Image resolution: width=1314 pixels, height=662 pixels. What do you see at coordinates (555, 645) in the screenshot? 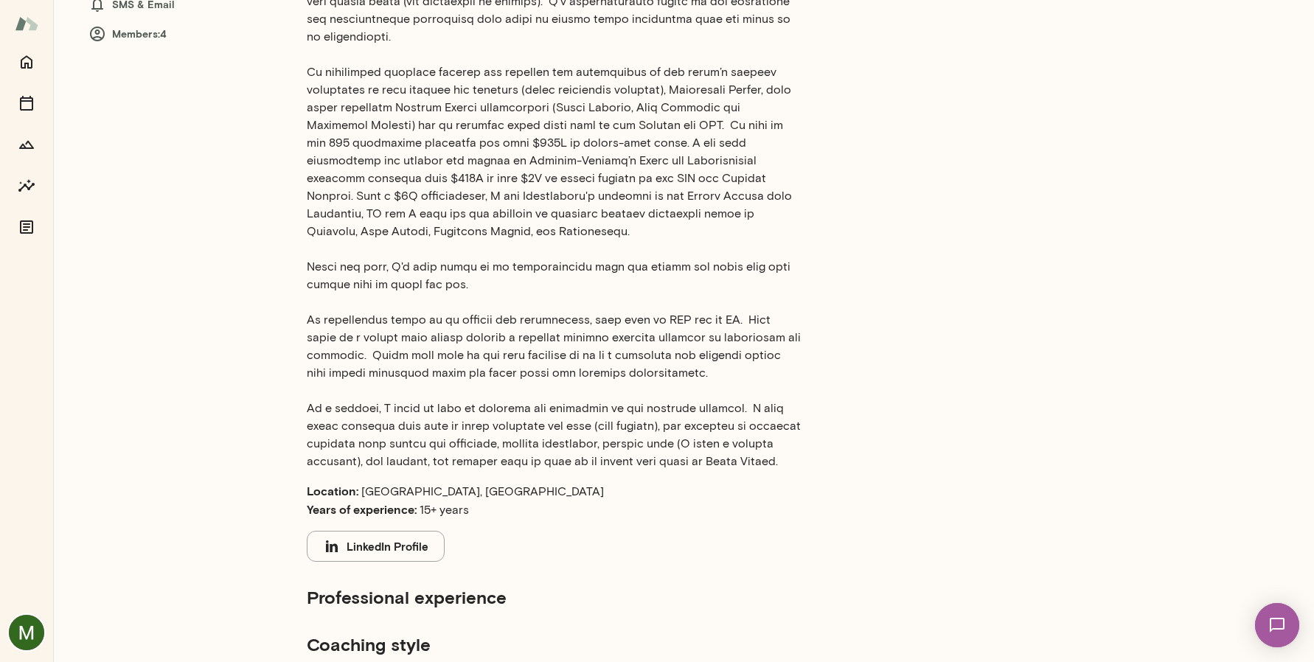
I see `h5: Coaching style` at bounding box center [555, 645].